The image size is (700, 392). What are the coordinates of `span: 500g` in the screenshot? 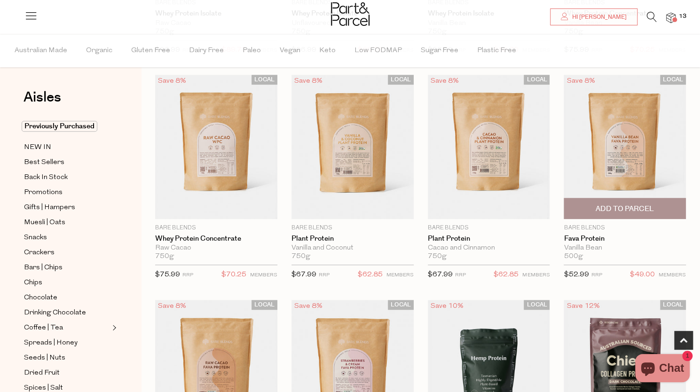 It's located at (573, 257).